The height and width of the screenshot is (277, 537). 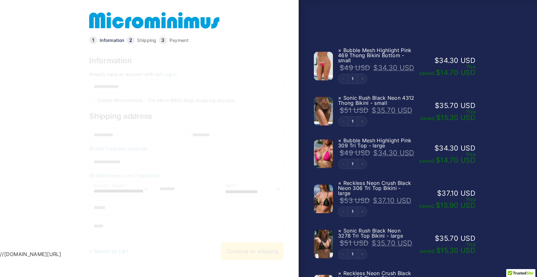 I want to click on img: Reckless Neon Crush Black Neon 306 Tri Top 01, so click(x=323, y=199).